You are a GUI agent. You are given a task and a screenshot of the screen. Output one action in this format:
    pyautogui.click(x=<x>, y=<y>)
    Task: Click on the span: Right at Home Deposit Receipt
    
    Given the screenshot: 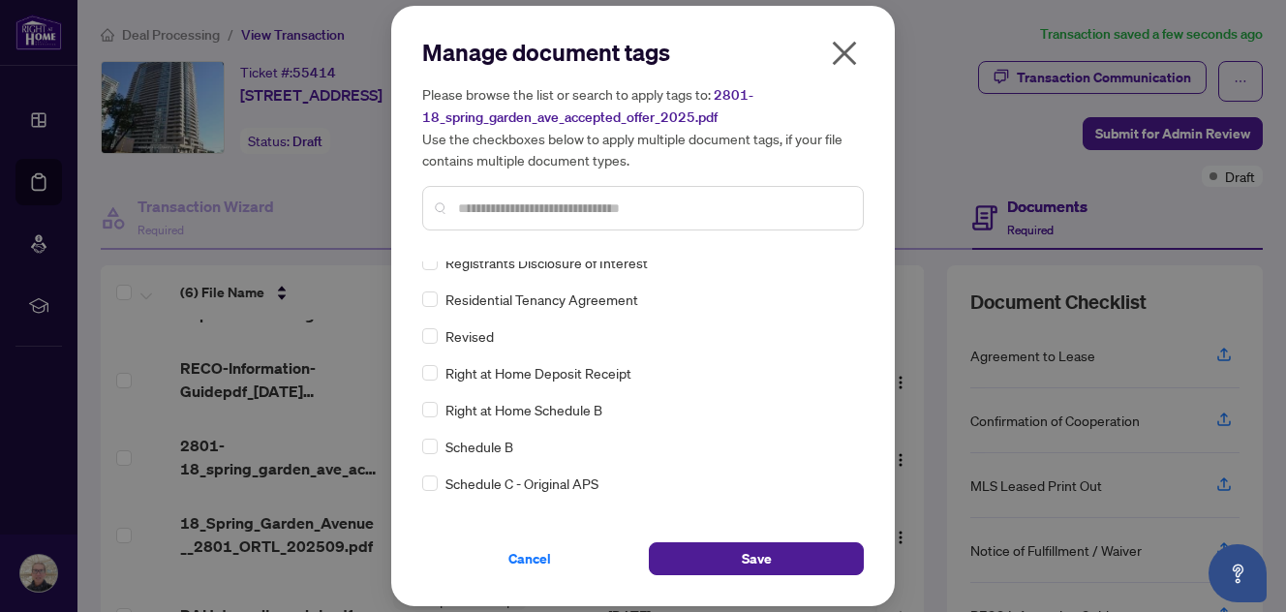 What is the action you would take?
    pyautogui.click(x=538, y=373)
    